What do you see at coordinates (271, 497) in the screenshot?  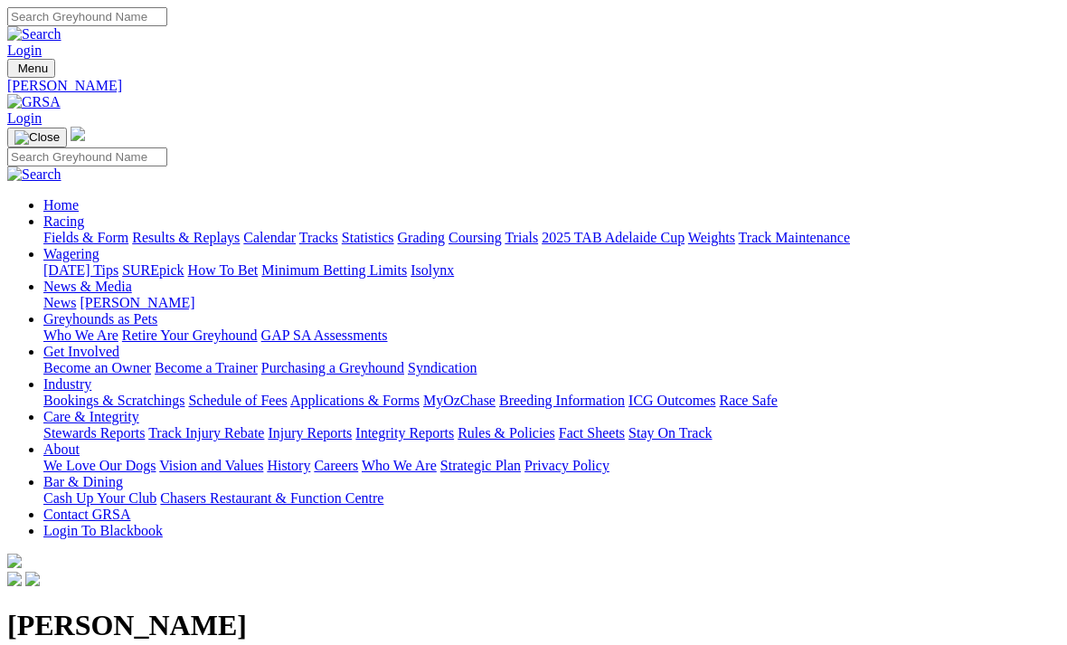 I see `a: Chasers Restaurant & Function Centre` at bounding box center [271, 497].